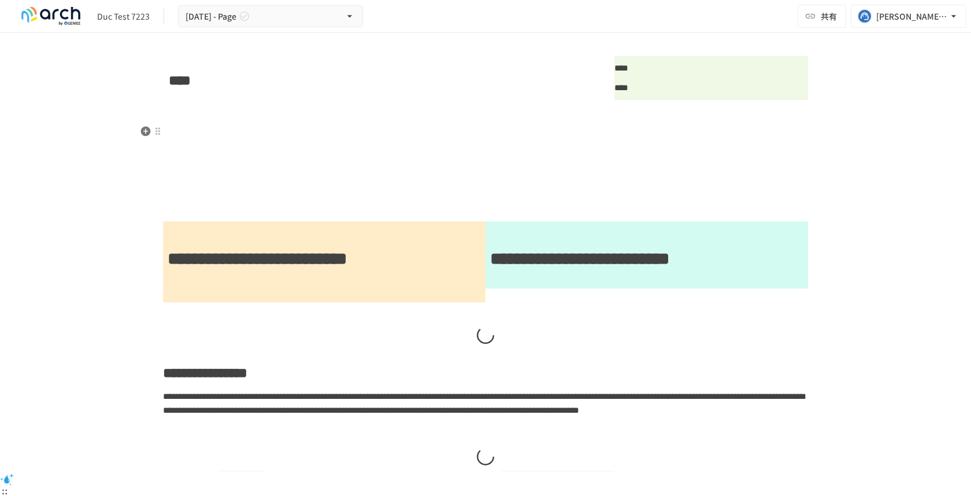 The image size is (971, 496). I want to click on div: Duc Test 7223, so click(123, 16).